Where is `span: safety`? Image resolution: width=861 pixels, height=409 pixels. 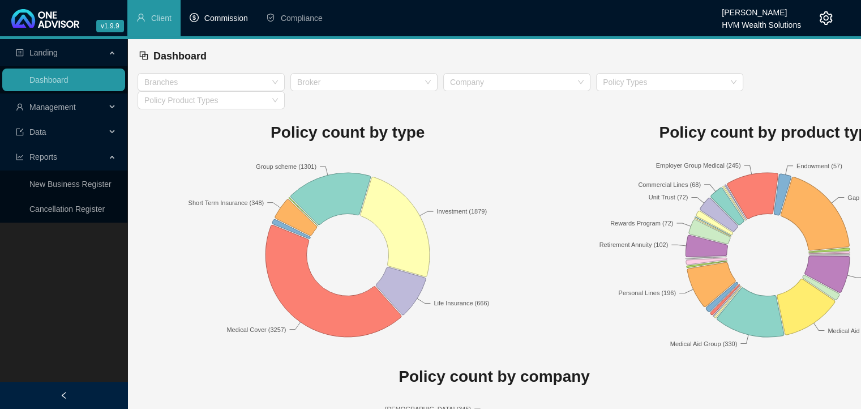 span: safety is located at coordinates (270, 18).